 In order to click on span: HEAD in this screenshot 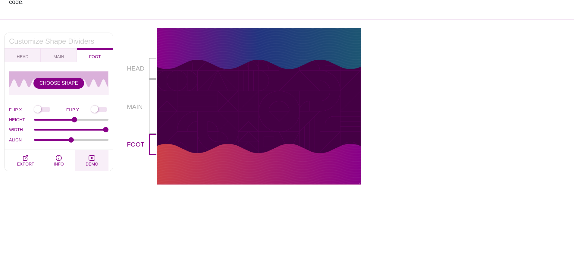, I will do `click(23, 57)`.